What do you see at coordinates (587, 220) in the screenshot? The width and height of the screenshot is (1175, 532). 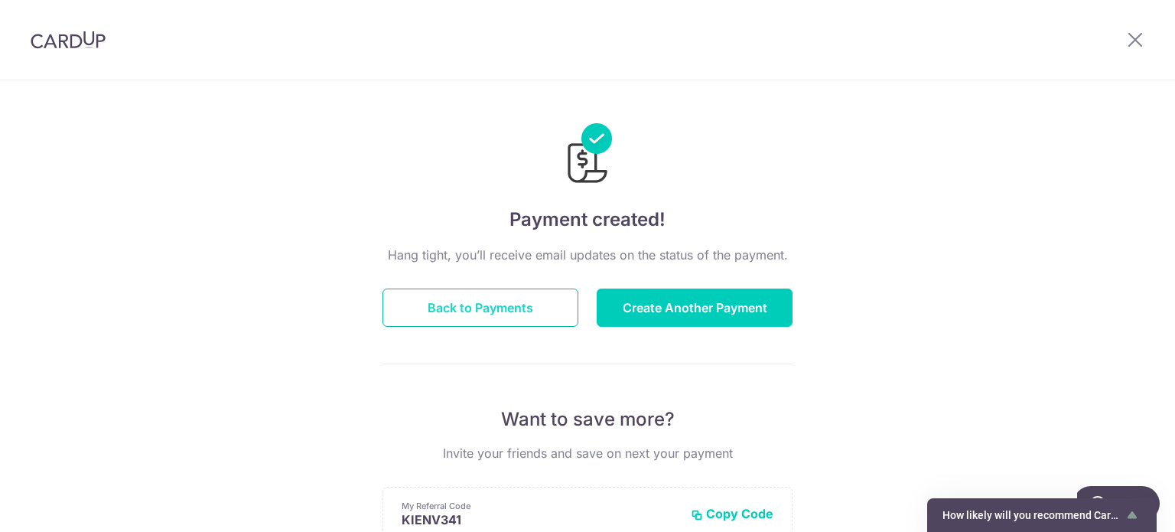 I see `h4: Payment created!` at bounding box center [587, 220].